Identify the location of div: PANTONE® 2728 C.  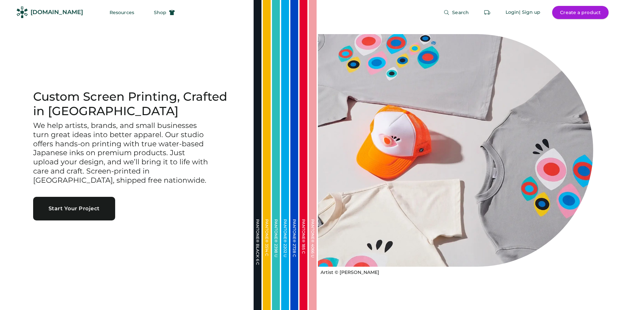
(295, 252).